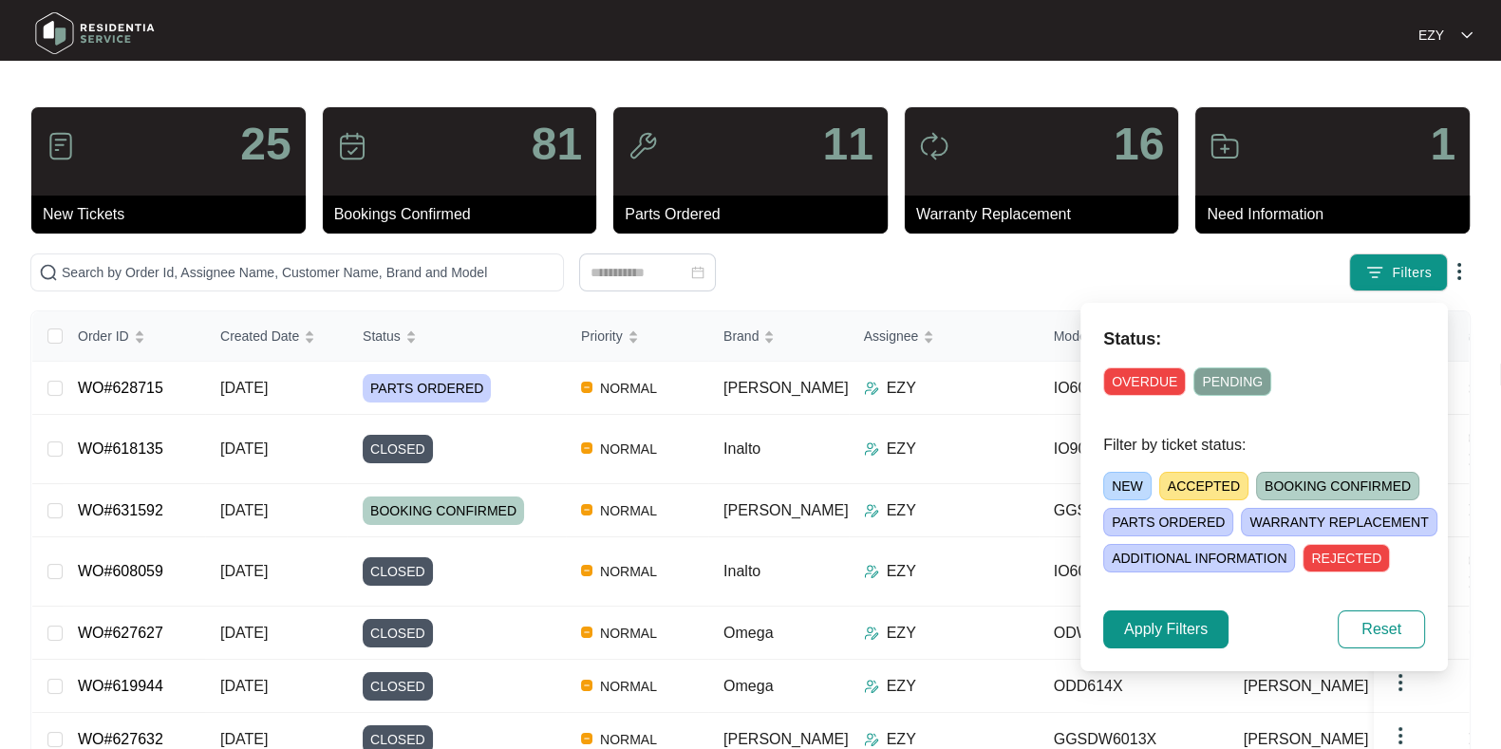 This screenshot has width=1501, height=749. Describe the element at coordinates (1224, 146) in the screenshot. I see `img: icon` at that location.